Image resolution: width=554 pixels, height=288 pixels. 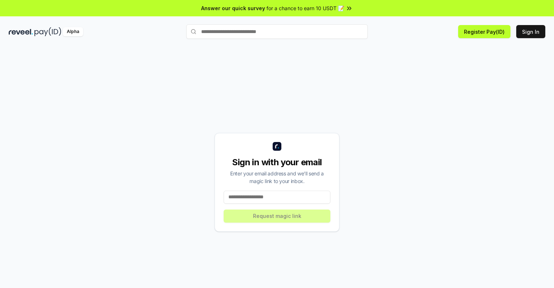 I want to click on span: Answer our quick survey, so click(x=233, y=8).